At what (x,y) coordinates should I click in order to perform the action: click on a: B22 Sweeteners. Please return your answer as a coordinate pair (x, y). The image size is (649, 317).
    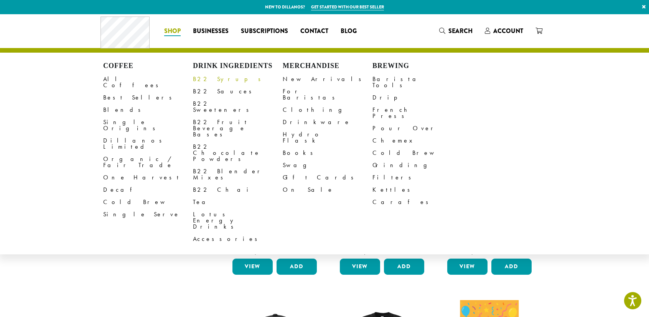
    Looking at the image, I should click on (238, 107).